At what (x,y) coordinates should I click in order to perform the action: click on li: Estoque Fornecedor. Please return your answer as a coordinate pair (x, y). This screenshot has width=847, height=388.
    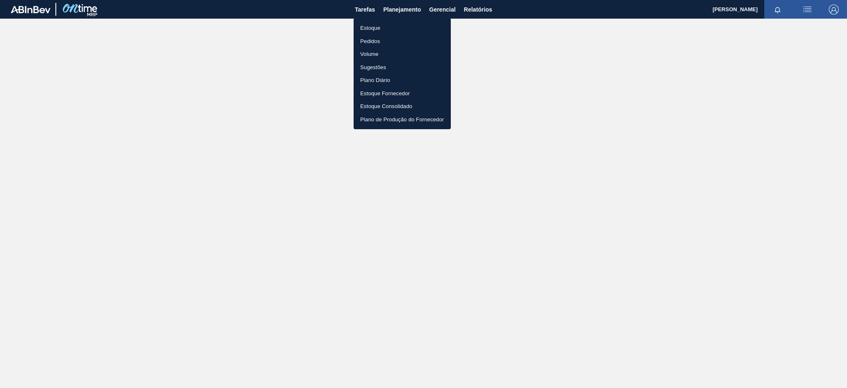
    Looking at the image, I should click on (402, 93).